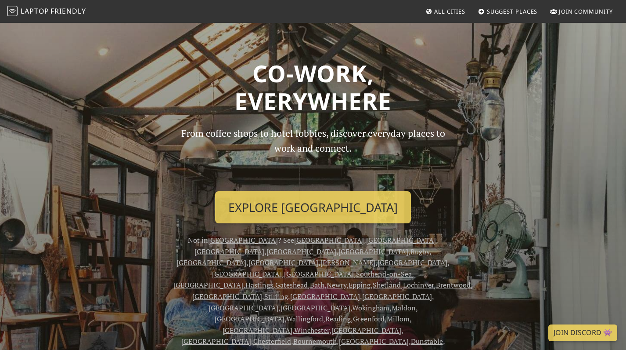 The image size is (626, 350). Describe the element at coordinates (313, 155) in the screenshot. I see `p: From coffee shops to hotel lobbies, discover everyday places to work and connect.` at that location.